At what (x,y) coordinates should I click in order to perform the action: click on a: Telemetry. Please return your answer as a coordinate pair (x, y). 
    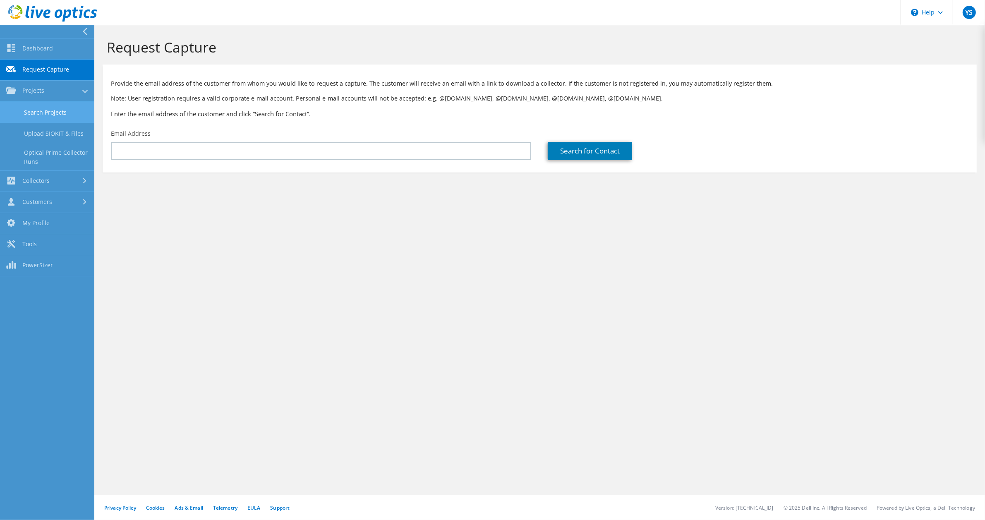
    Looking at the image, I should click on (225, 508).